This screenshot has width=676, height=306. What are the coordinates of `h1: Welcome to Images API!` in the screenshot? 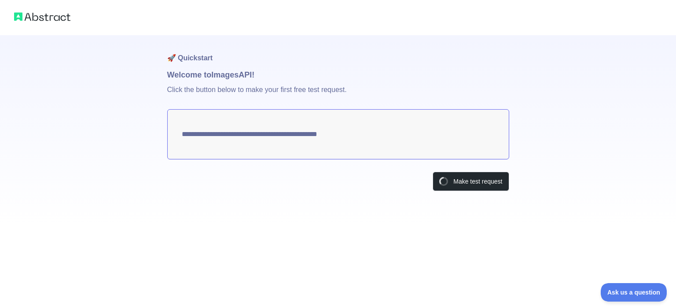 It's located at (338, 75).